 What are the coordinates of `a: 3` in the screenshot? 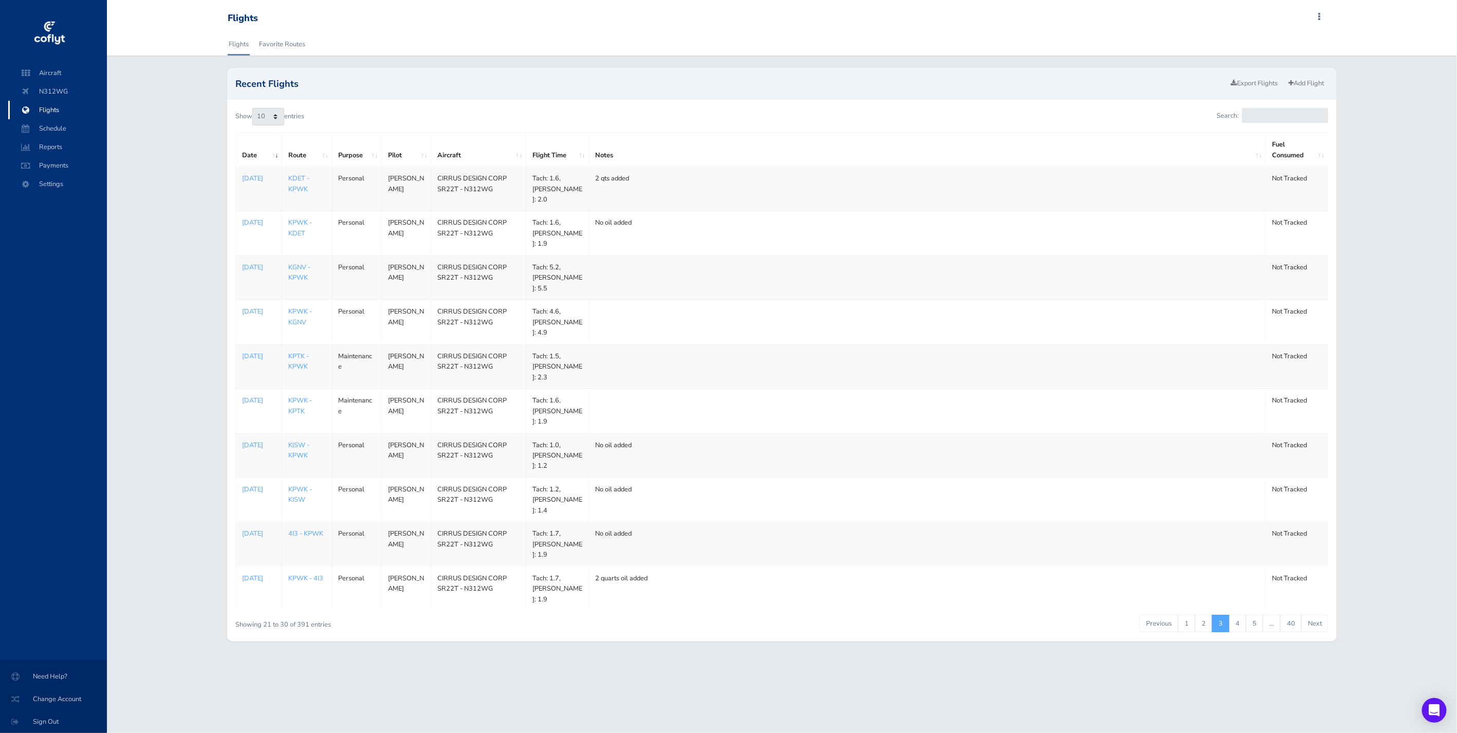 It's located at (1221, 623).